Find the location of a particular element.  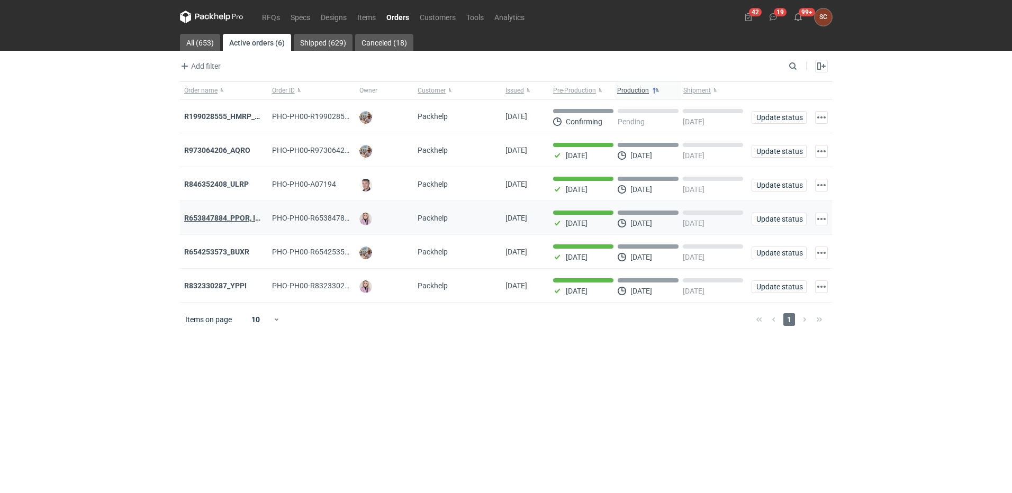

span: 11/09/2025 is located at coordinates (516, 218).